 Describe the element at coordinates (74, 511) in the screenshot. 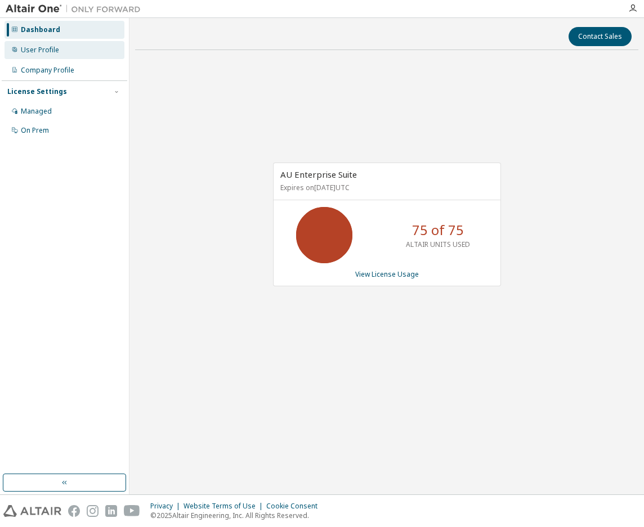

I see `img: facebook.svg` at that location.